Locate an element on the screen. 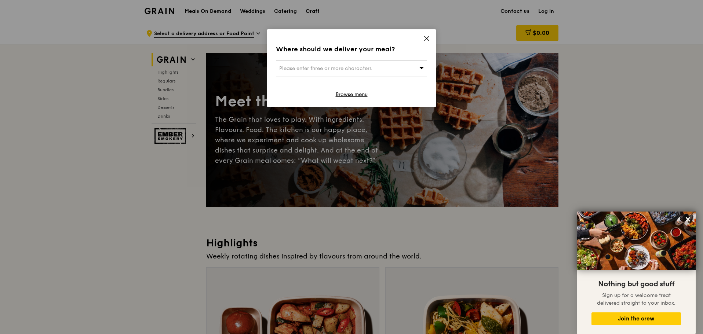  span: Sign up for a welcome treat delivered straight to your inbox. is located at coordinates (636, 299).